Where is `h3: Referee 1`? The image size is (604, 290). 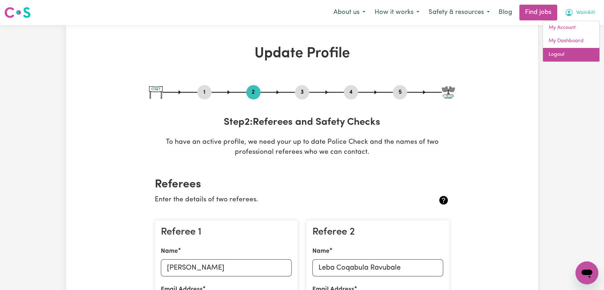 h3: Referee 1 is located at coordinates (226, 232).